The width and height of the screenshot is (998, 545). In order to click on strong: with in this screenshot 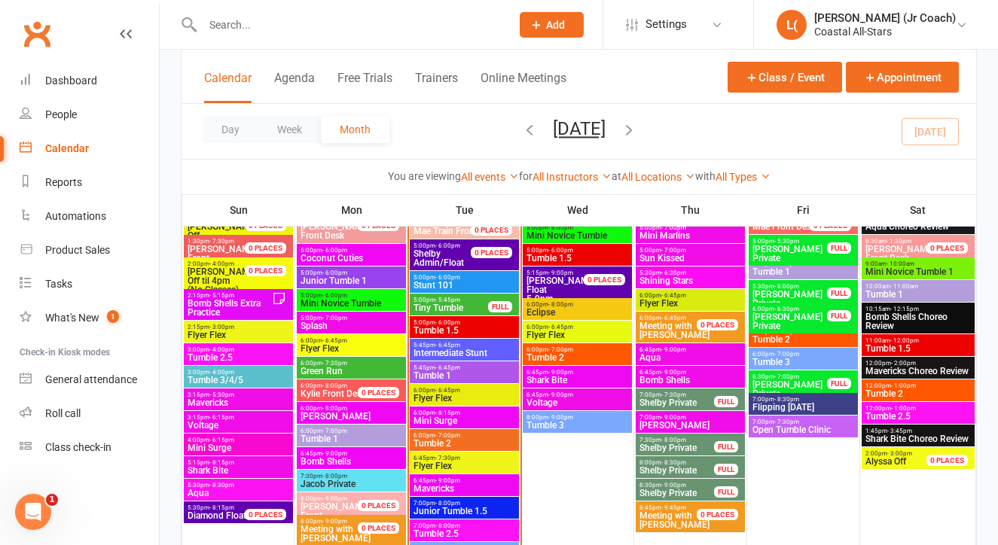, I will do `click(705, 176)`.